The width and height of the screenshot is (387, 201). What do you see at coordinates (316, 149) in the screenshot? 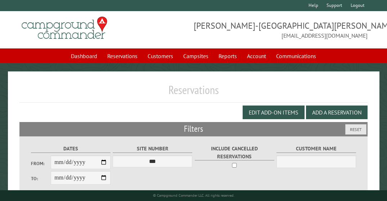
I see `label: Customer Name` at bounding box center [316, 149].